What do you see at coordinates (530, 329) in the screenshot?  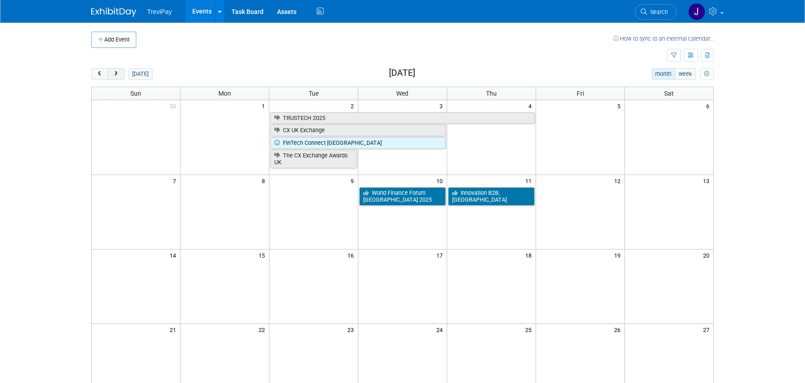 I see `span: 25` at bounding box center [530, 329].